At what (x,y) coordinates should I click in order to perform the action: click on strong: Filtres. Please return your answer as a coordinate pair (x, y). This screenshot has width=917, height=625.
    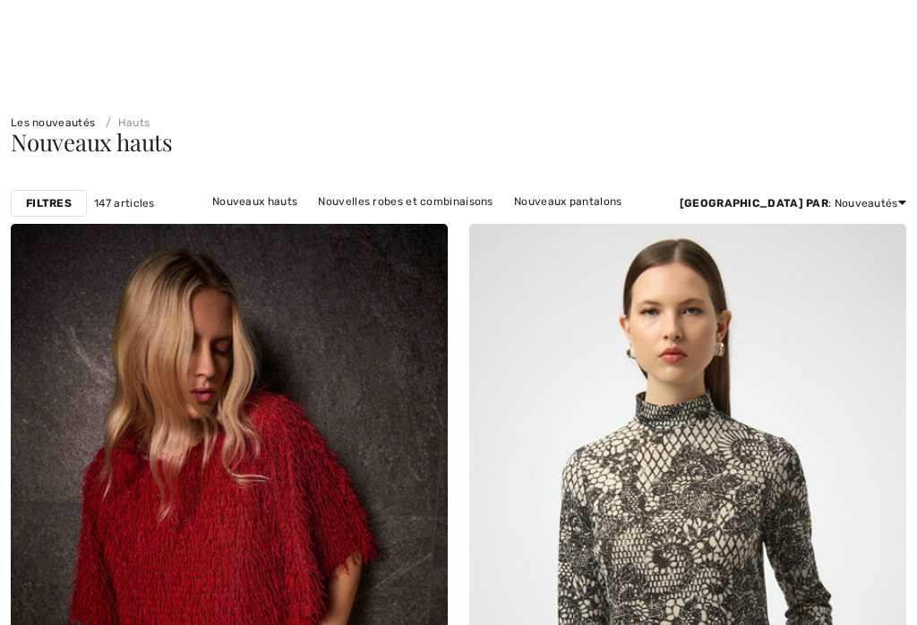
    Looking at the image, I should click on (48, 203).